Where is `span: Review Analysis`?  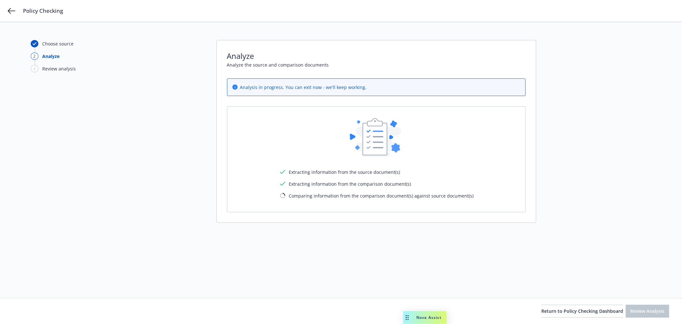
span: Review Analysis is located at coordinates (648, 311).